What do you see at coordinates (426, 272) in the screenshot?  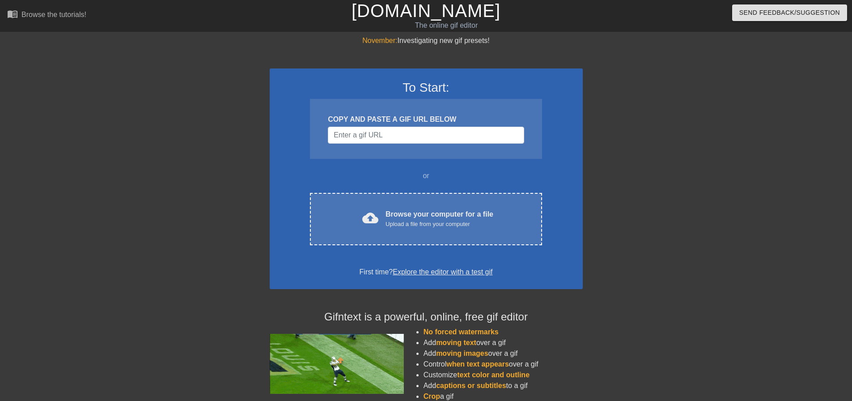 I see `div: First time?` at bounding box center [426, 272].